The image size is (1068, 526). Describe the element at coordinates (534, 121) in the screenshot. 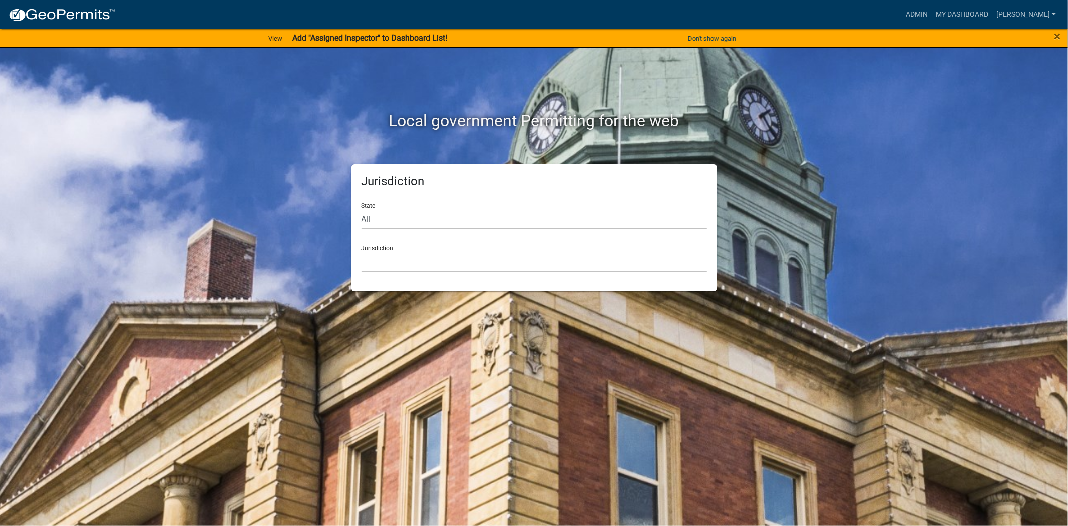

I see `h2: Local government Permitting for the web` at that location.